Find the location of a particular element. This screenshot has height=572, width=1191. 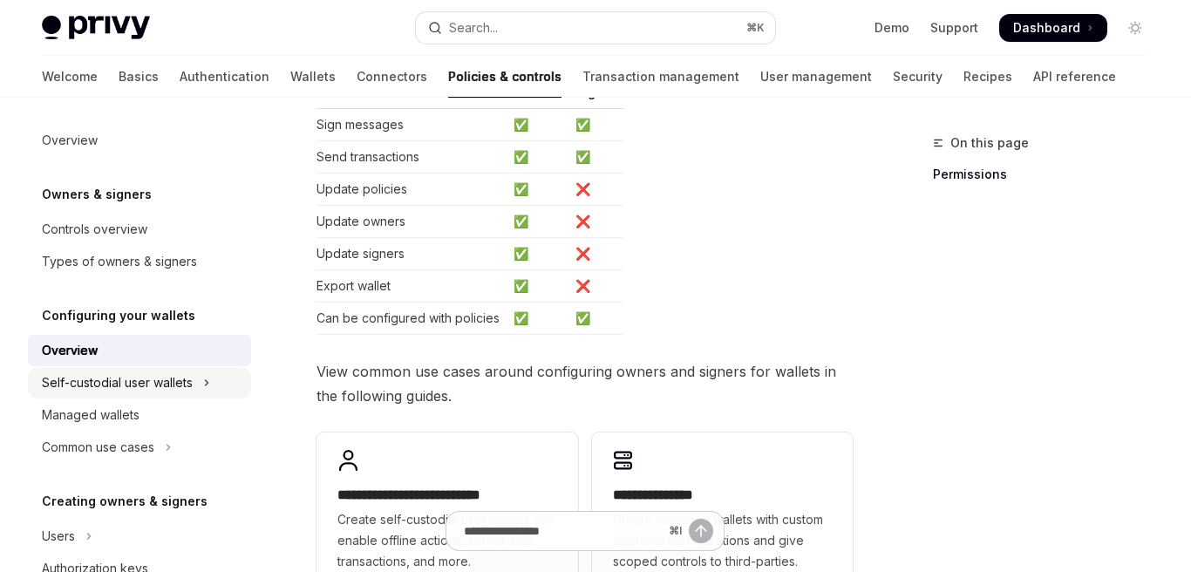

div: Controls overview is located at coordinates (94, 229).